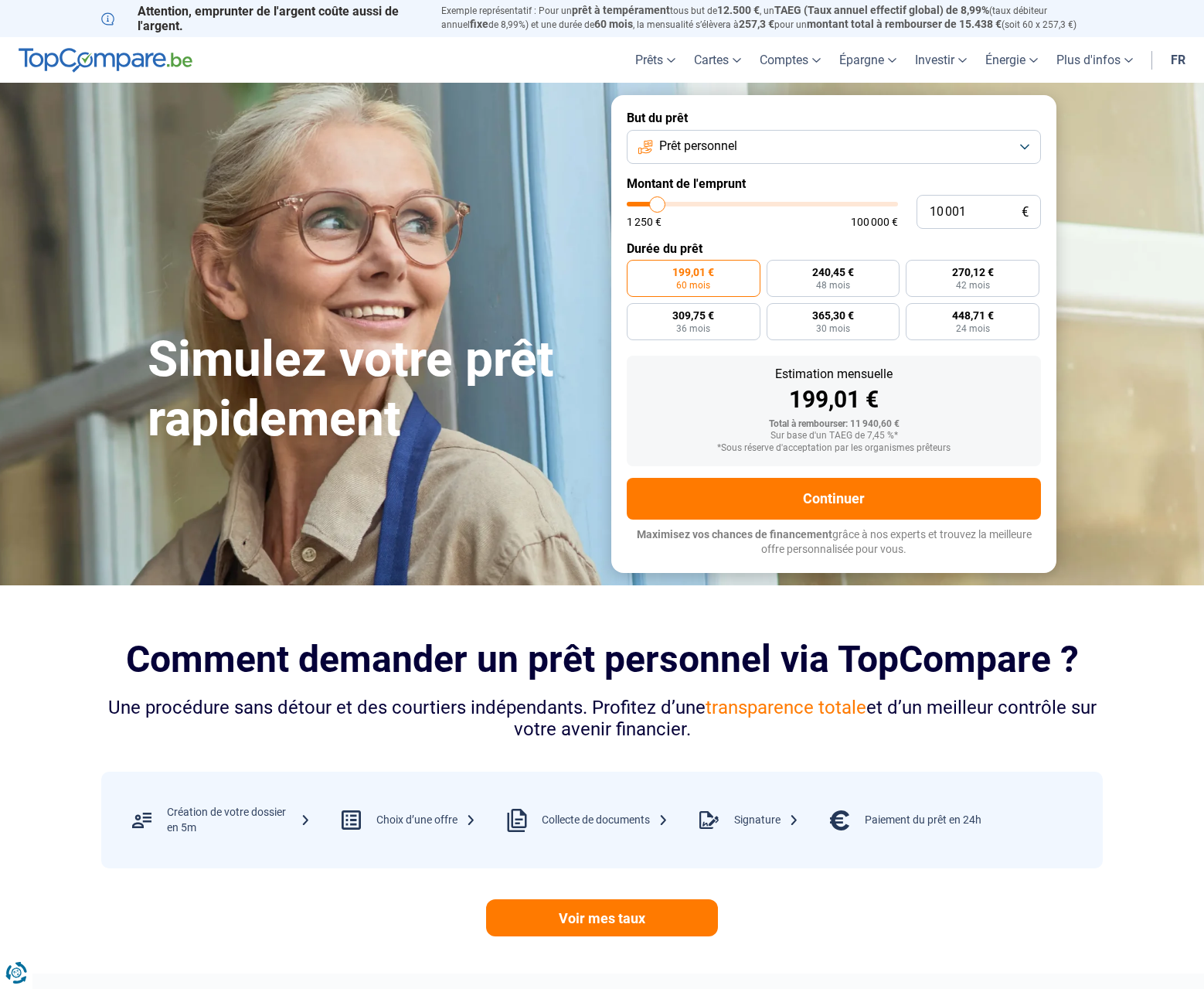  I want to click on span: 1 250 €, so click(644, 222).